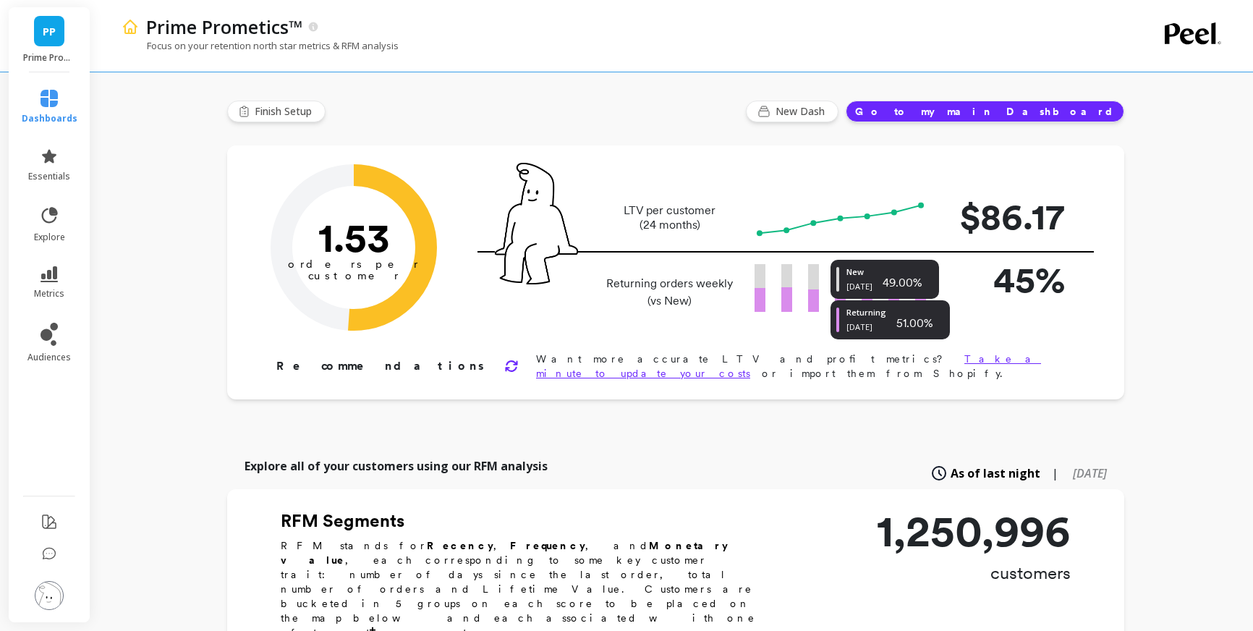 Image resolution: width=1253 pixels, height=631 pixels. What do you see at coordinates (536, 224) in the screenshot?
I see `img: pal seatted on line` at bounding box center [536, 224].